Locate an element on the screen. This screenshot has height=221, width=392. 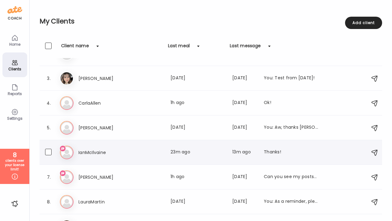
div: You: As a reminder, please restart your logging! I look forward to seeing your food photos :) is located at coordinates (291, 202).